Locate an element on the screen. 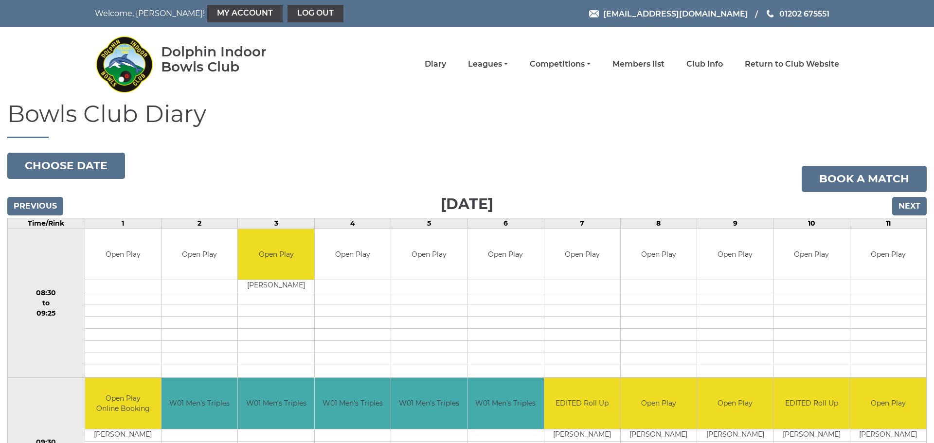 This screenshot has width=934, height=443. td: 11 is located at coordinates (888, 223).